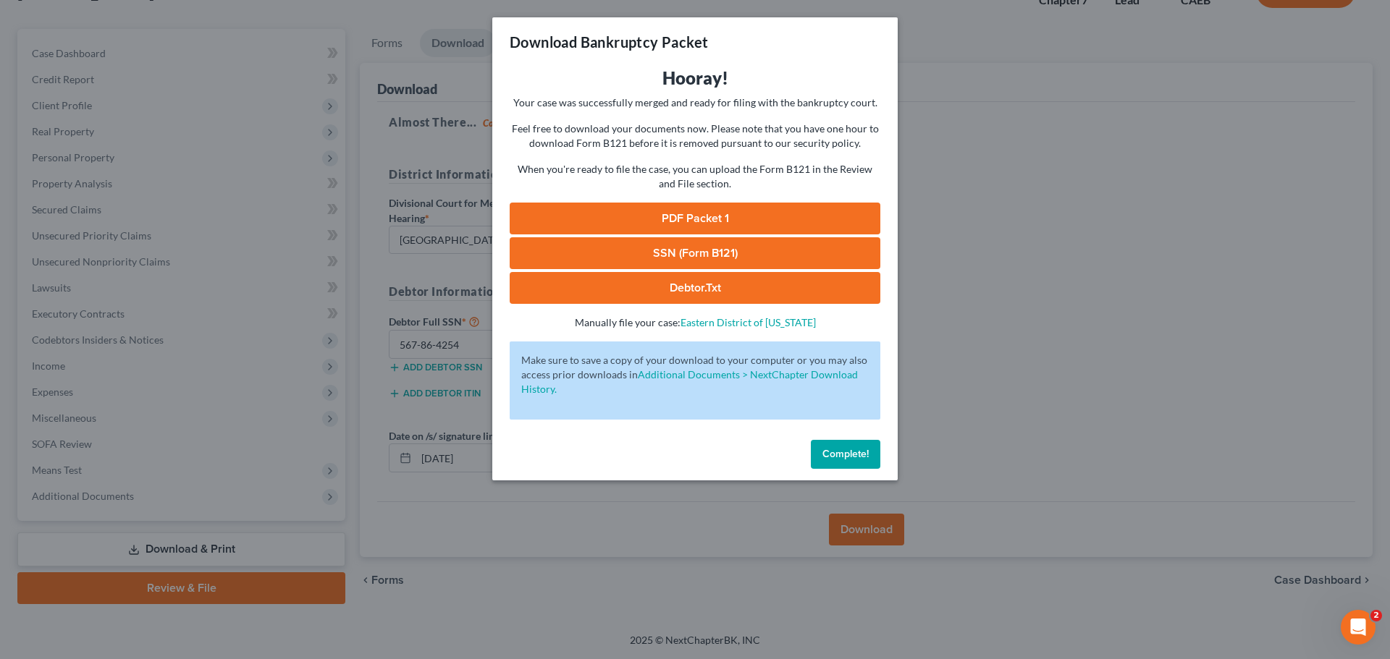 Image resolution: width=1390 pixels, height=659 pixels. I want to click on h3: Download Bankruptcy Packet, so click(609, 42).